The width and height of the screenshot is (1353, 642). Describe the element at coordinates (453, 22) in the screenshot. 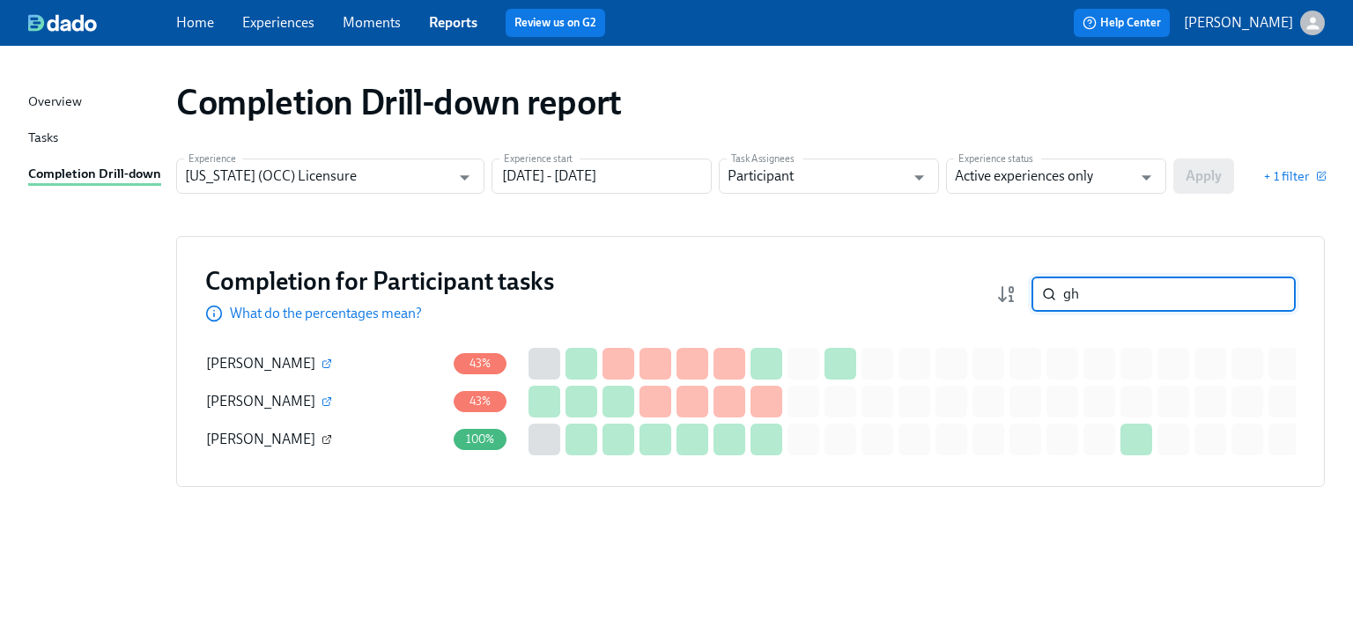

I see `a: Reports` at that location.